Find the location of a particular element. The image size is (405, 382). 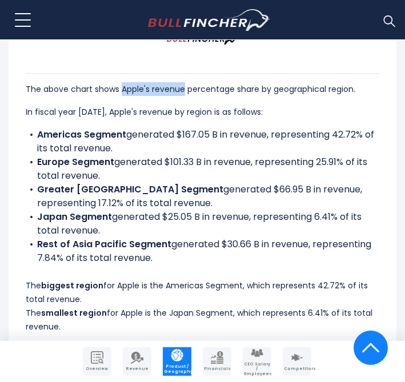

b: smallest region is located at coordinates (74, 313).